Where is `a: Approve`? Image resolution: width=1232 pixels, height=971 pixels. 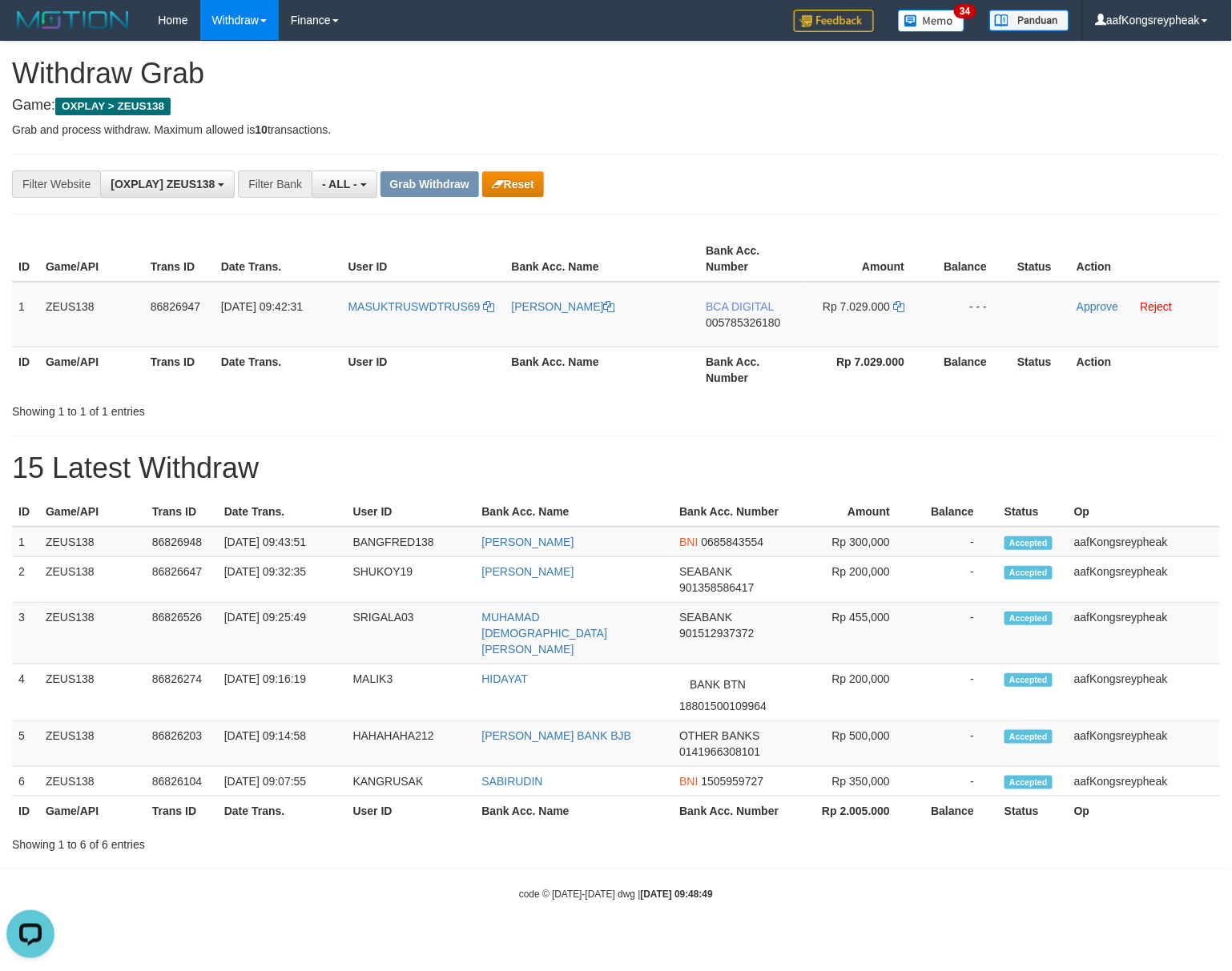 a: Approve is located at coordinates (1097, 307).